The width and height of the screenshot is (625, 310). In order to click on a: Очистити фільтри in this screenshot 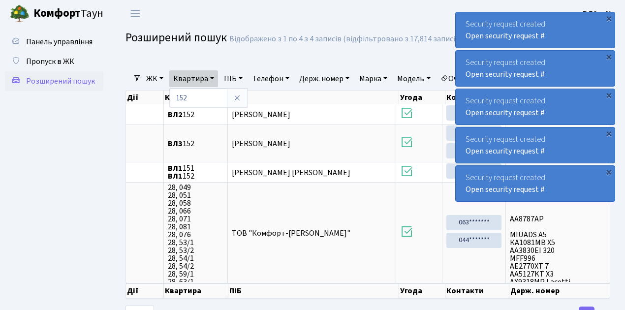, I will do `click(477, 79)`.